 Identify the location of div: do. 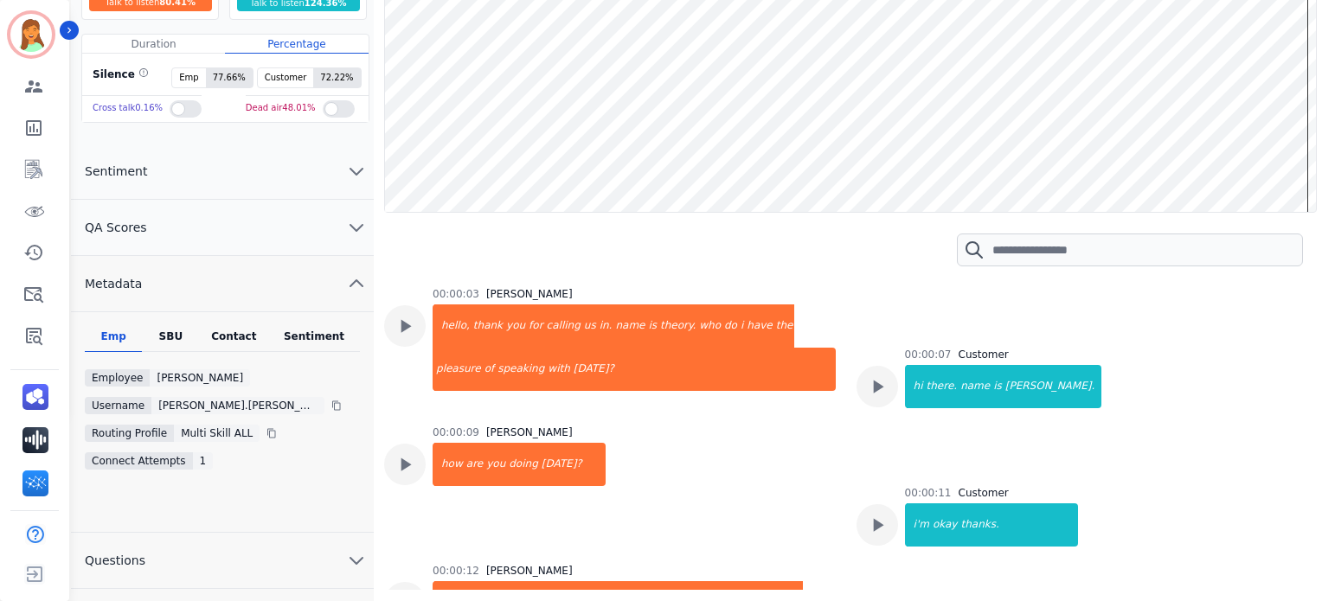
(730, 326).